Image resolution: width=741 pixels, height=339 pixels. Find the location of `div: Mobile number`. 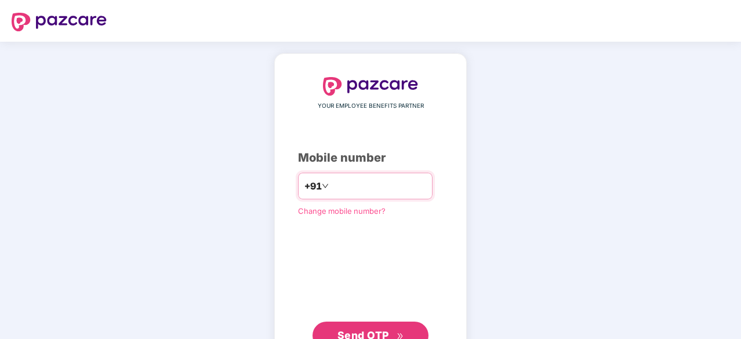

div: Mobile number is located at coordinates (371, 158).